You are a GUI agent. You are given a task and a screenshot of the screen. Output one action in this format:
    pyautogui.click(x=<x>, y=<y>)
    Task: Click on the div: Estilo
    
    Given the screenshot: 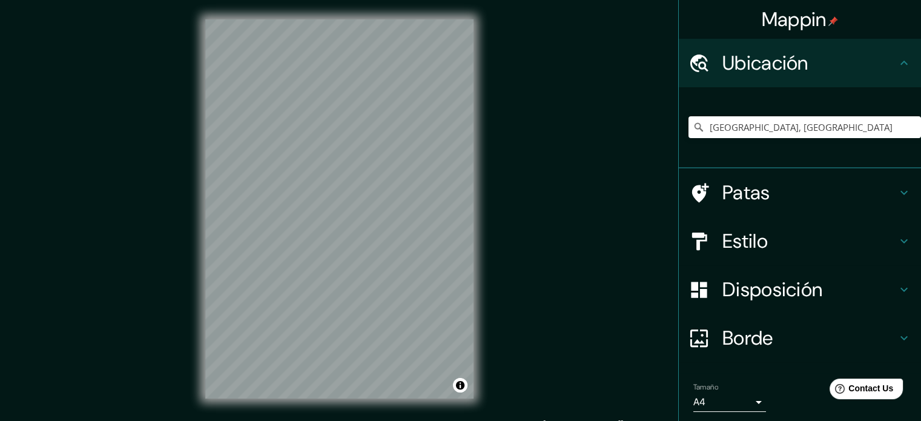 What is the action you would take?
    pyautogui.click(x=800, y=241)
    